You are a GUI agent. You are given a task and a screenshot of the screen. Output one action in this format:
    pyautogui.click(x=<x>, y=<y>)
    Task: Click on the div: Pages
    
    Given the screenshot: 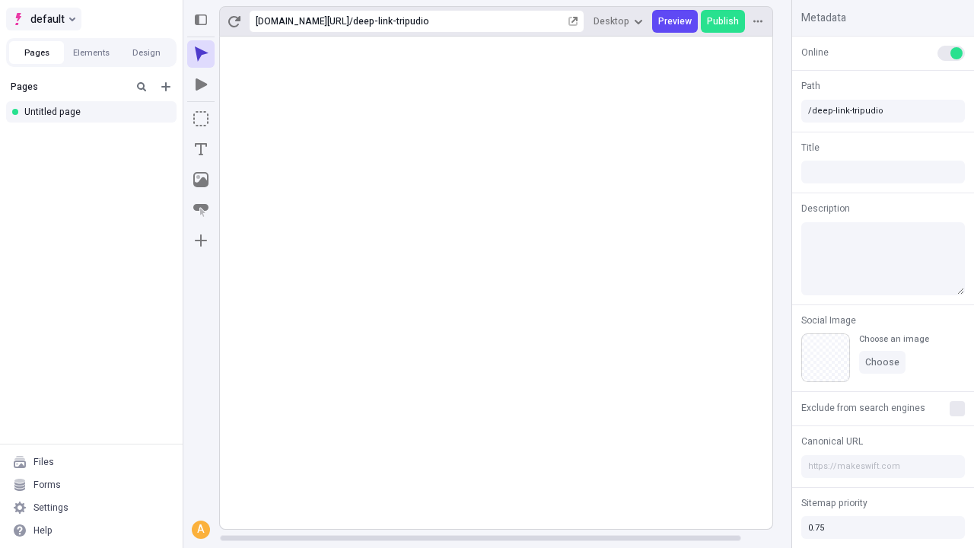 What is the action you would take?
    pyautogui.click(x=68, y=87)
    